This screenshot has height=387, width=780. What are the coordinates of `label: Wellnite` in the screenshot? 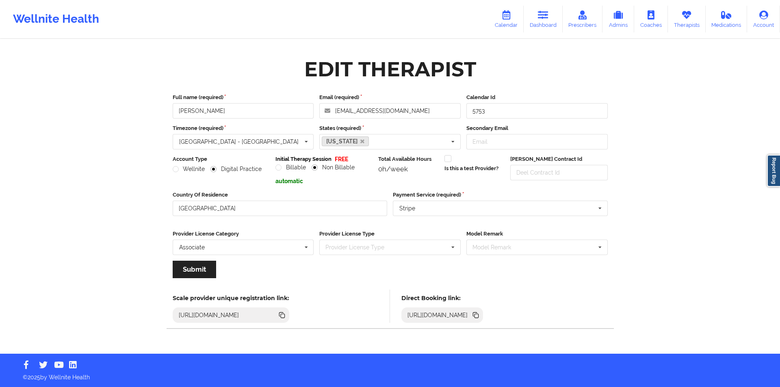 It's located at (189, 169).